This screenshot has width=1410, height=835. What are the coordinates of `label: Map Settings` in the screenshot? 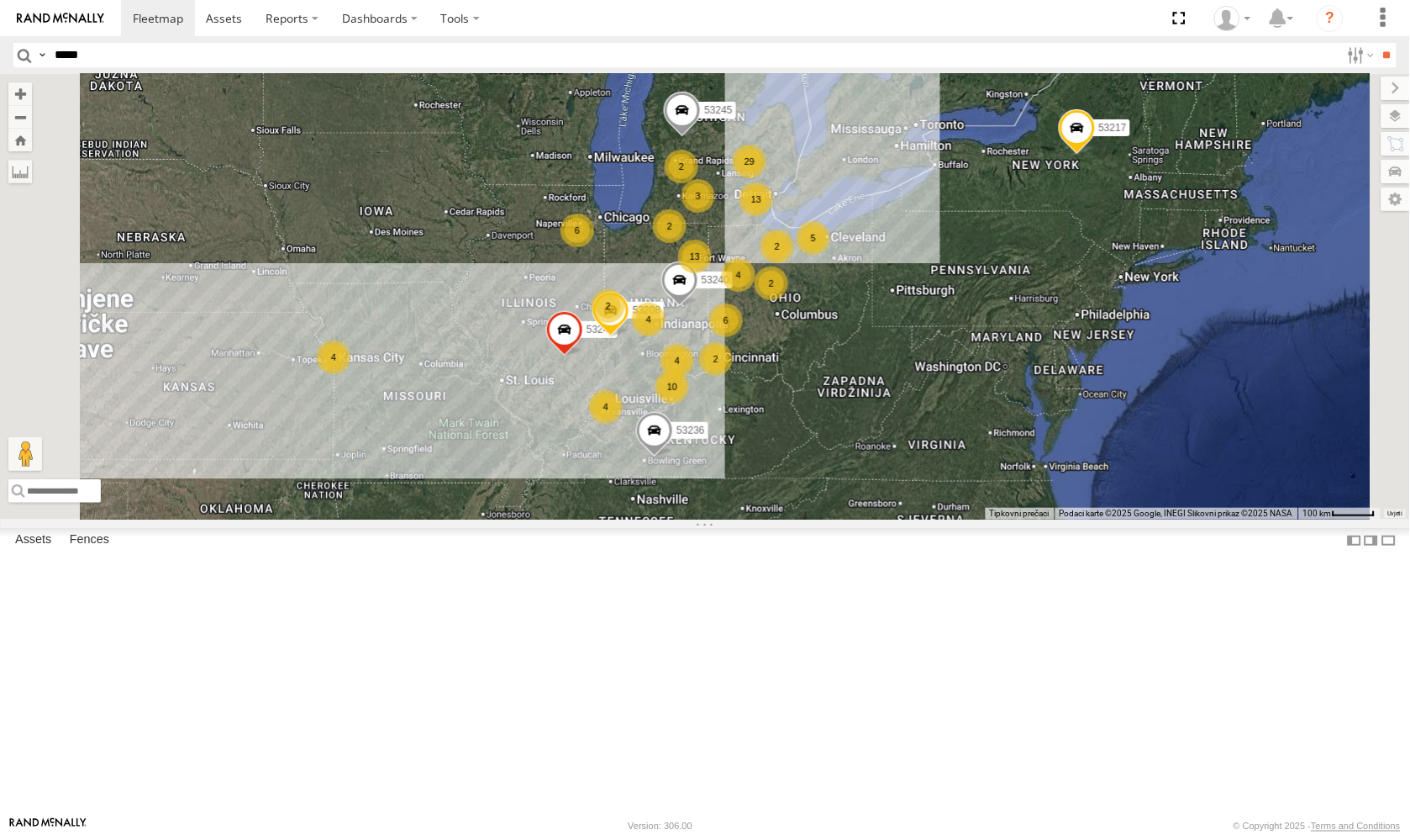 It's located at (1396, 199).